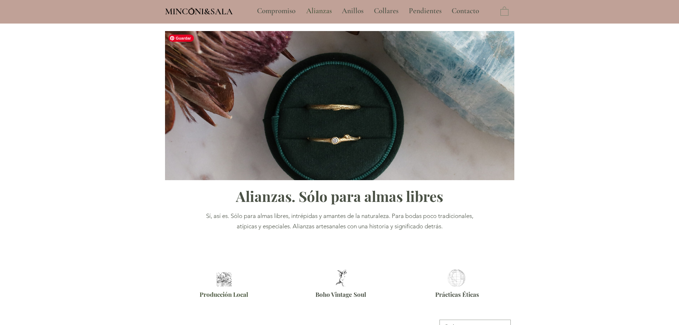 Image resolution: width=679 pixels, height=325 pixels. Describe the element at coordinates (340, 221) in the screenshot. I see `span: Sí, así es. Sólo para almas libres, intrépidas y amantes de la naturaleza. Para bodas poco tradic...` at that location.